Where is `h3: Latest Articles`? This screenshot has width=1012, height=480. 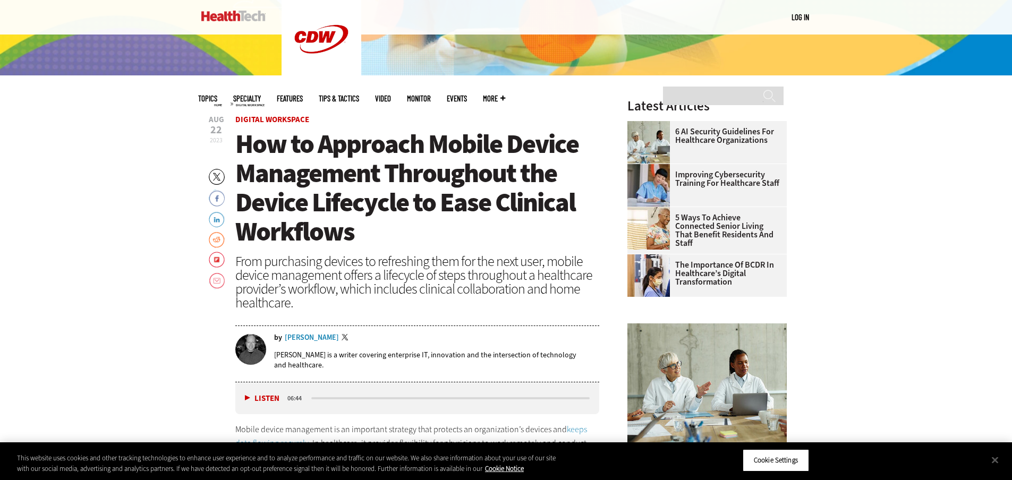 h3: Latest Articles is located at coordinates (707, 106).